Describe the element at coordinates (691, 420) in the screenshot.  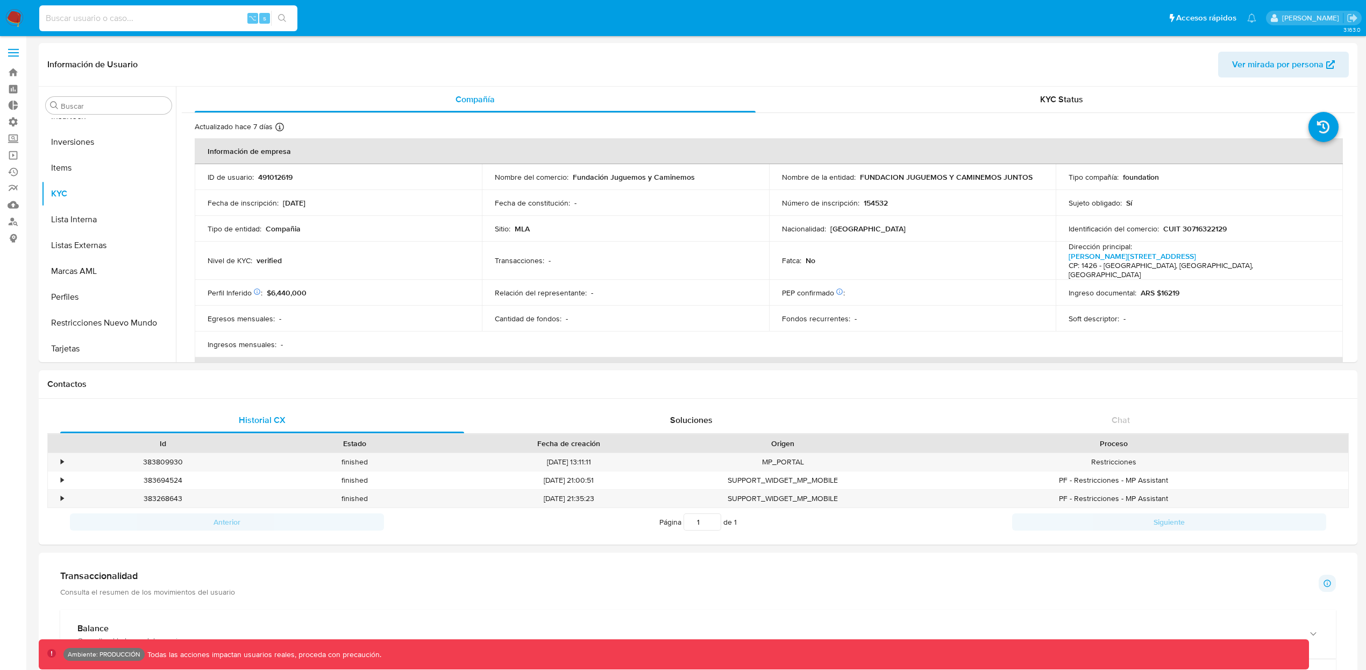
I see `span: Soluciones` at that location.